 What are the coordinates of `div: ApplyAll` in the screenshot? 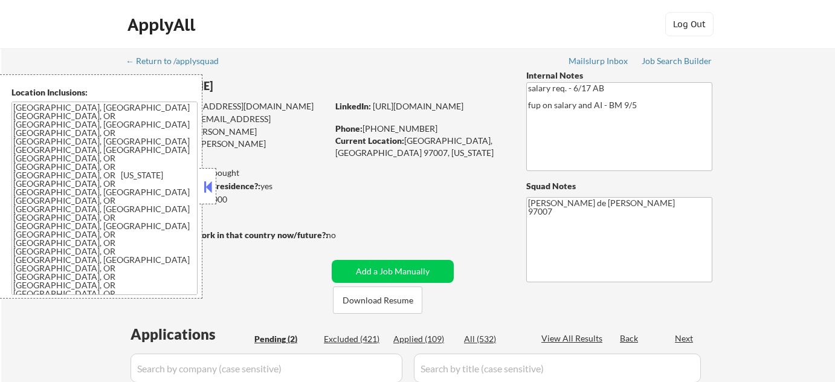 It's located at (163, 25).